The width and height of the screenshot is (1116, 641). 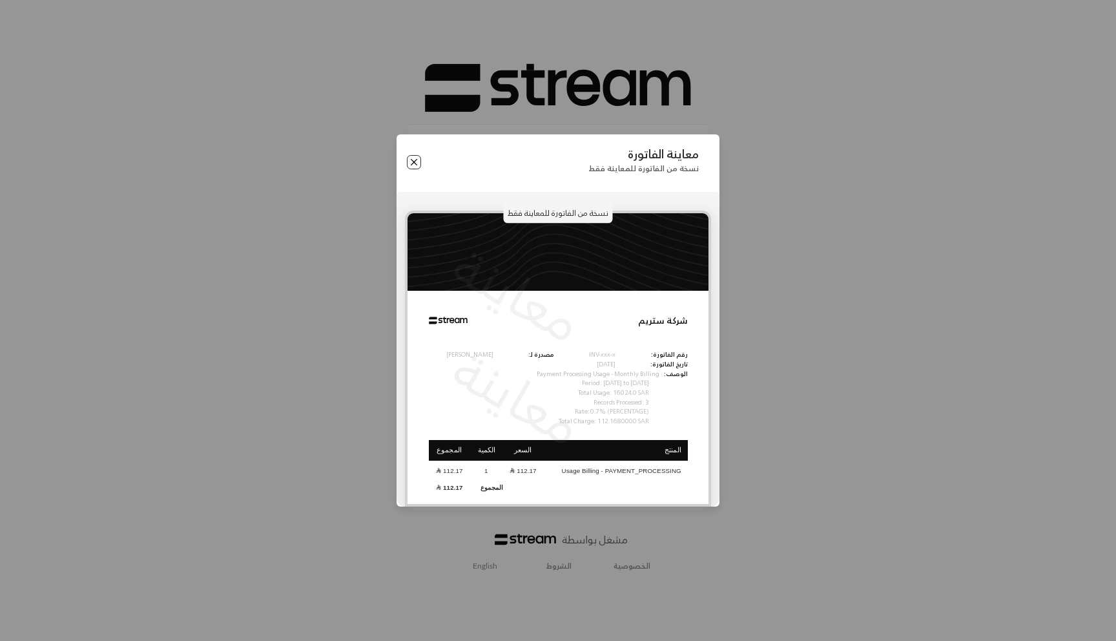 I want to click on p: رقم الفاتورة:, so click(x=669, y=355).